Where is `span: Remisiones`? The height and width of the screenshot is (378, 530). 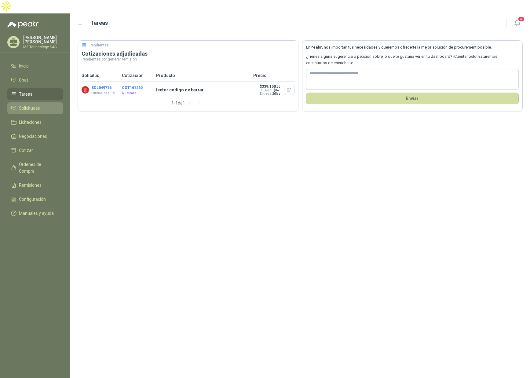 span: Remisiones is located at coordinates (30, 185).